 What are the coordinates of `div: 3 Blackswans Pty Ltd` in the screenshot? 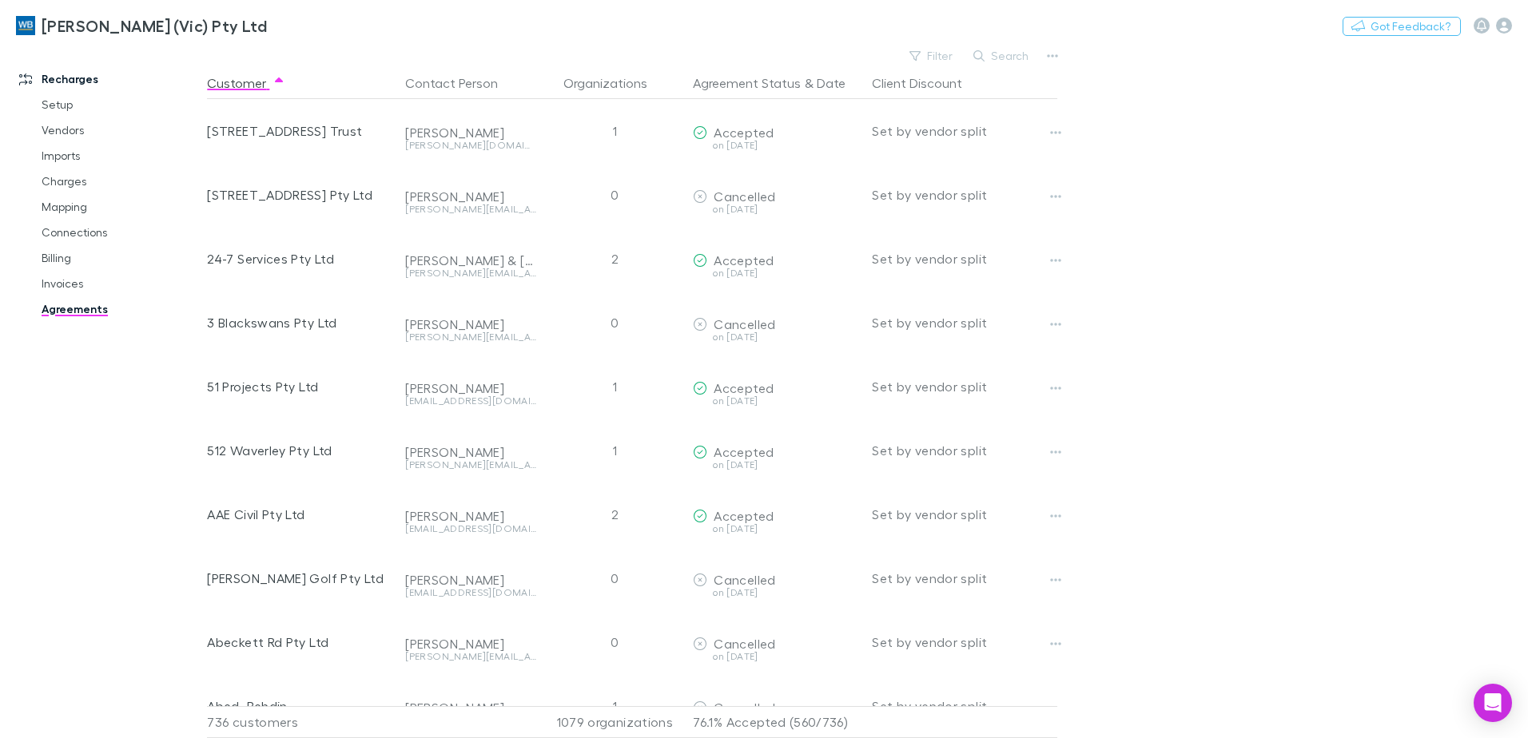 It's located at (300, 323).